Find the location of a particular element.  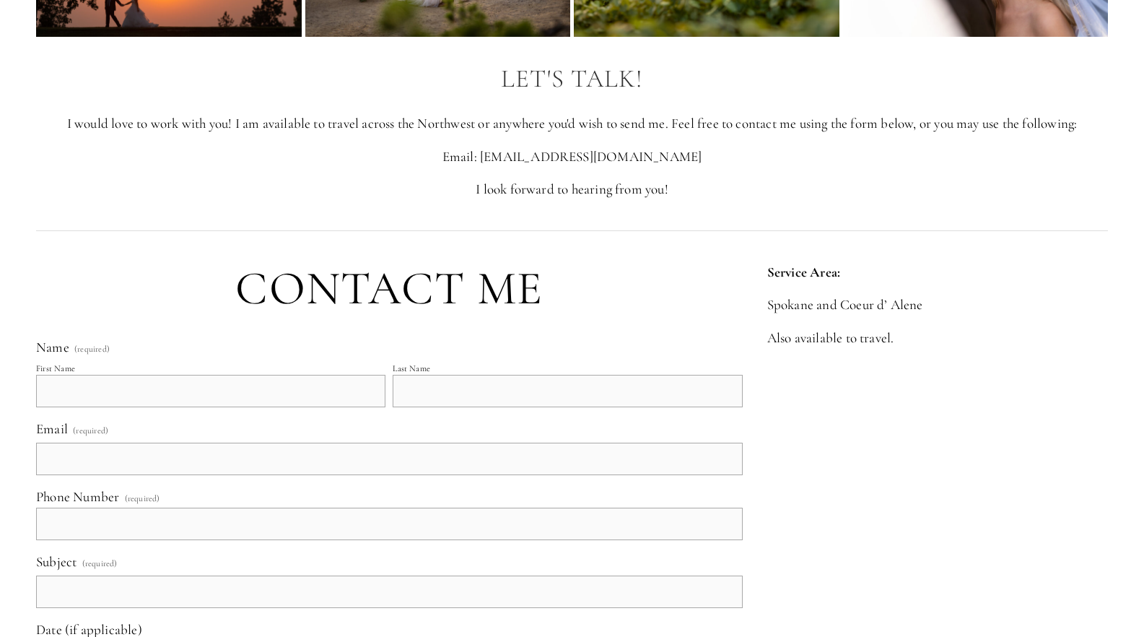

h2: Let's Talk! is located at coordinates (572, 79).